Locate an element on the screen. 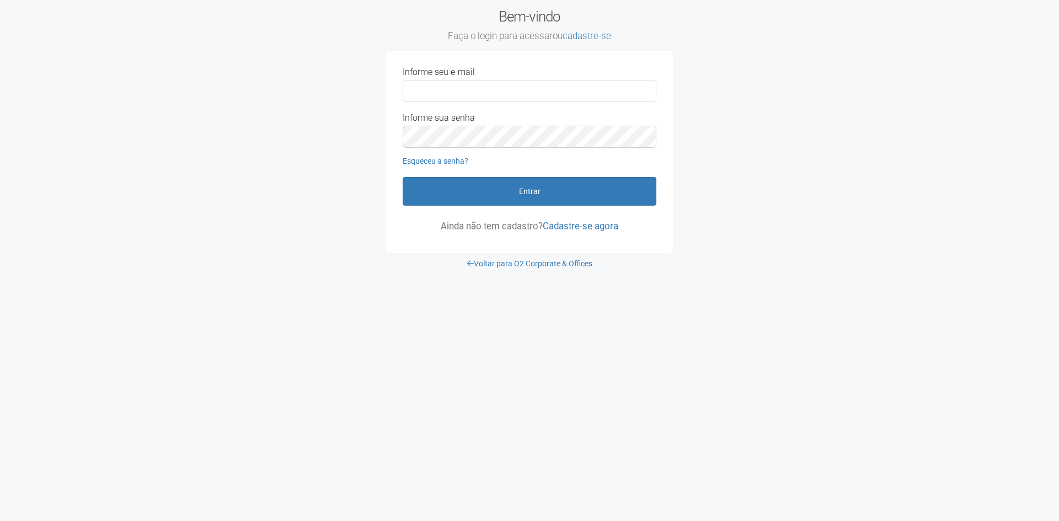 The width and height of the screenshot is (1059, 521). h2: Bem-vindo is located at coordinates (530, 25).